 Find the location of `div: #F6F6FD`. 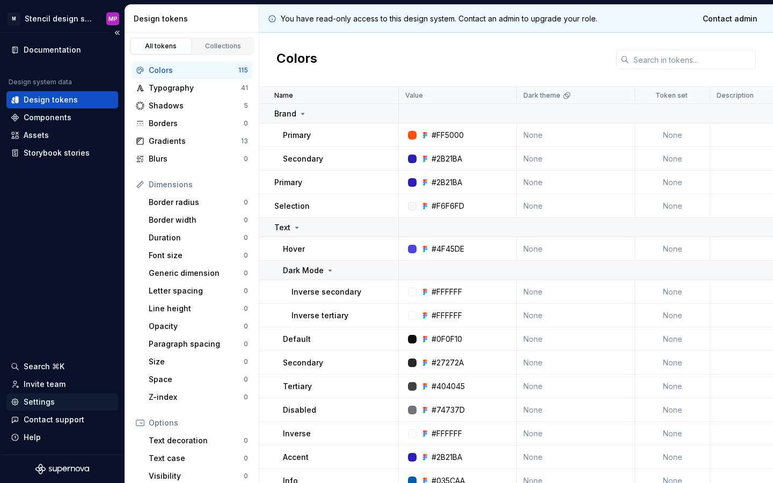

div: #F6F6FD is located at coordinates (448, 206).